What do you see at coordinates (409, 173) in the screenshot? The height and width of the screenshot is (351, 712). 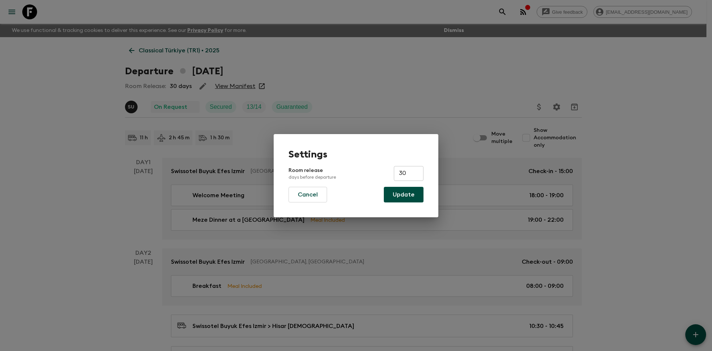 I see `input: e.g. 30` at bounding box center [409, 173].